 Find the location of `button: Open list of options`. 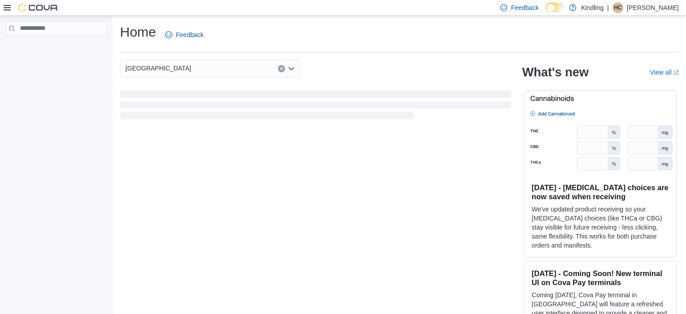

button: Open list of options is located at coordinates (291, 69).